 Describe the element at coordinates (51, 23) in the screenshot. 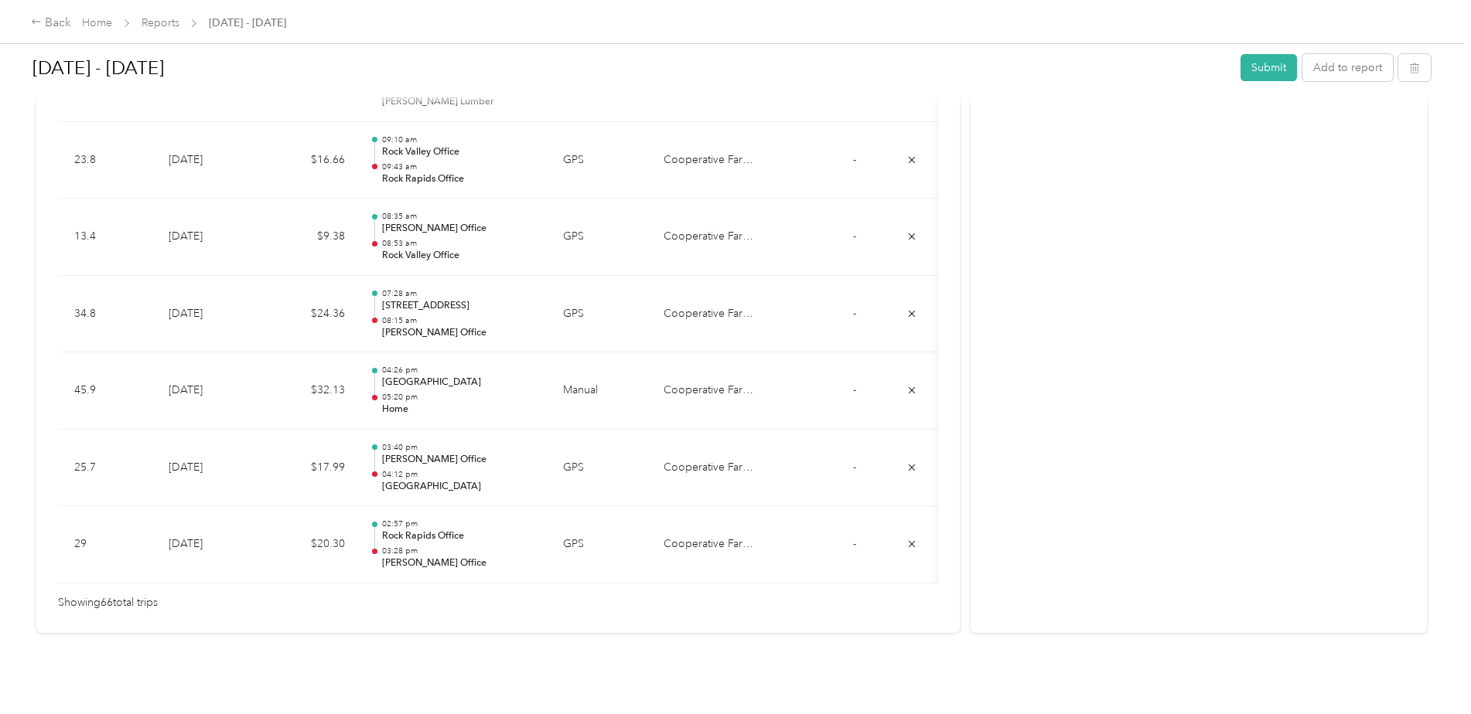

I see `div: Back` at that location.